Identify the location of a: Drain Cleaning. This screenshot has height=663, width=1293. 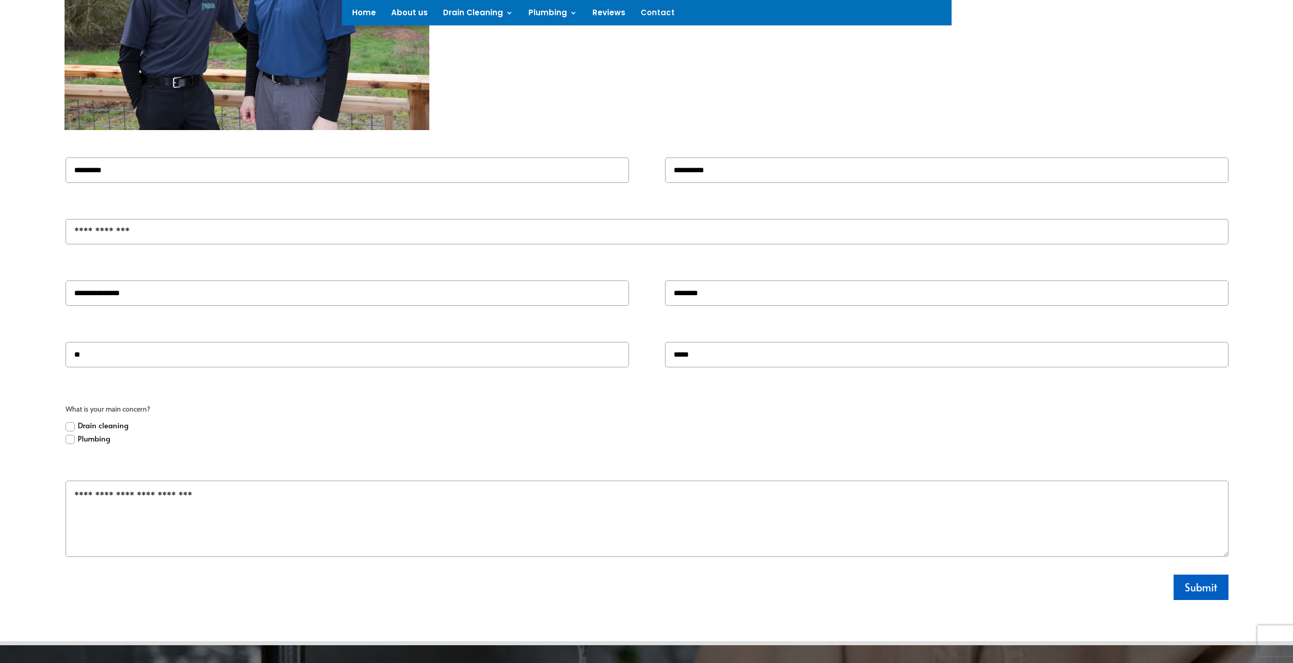
(478, 15).